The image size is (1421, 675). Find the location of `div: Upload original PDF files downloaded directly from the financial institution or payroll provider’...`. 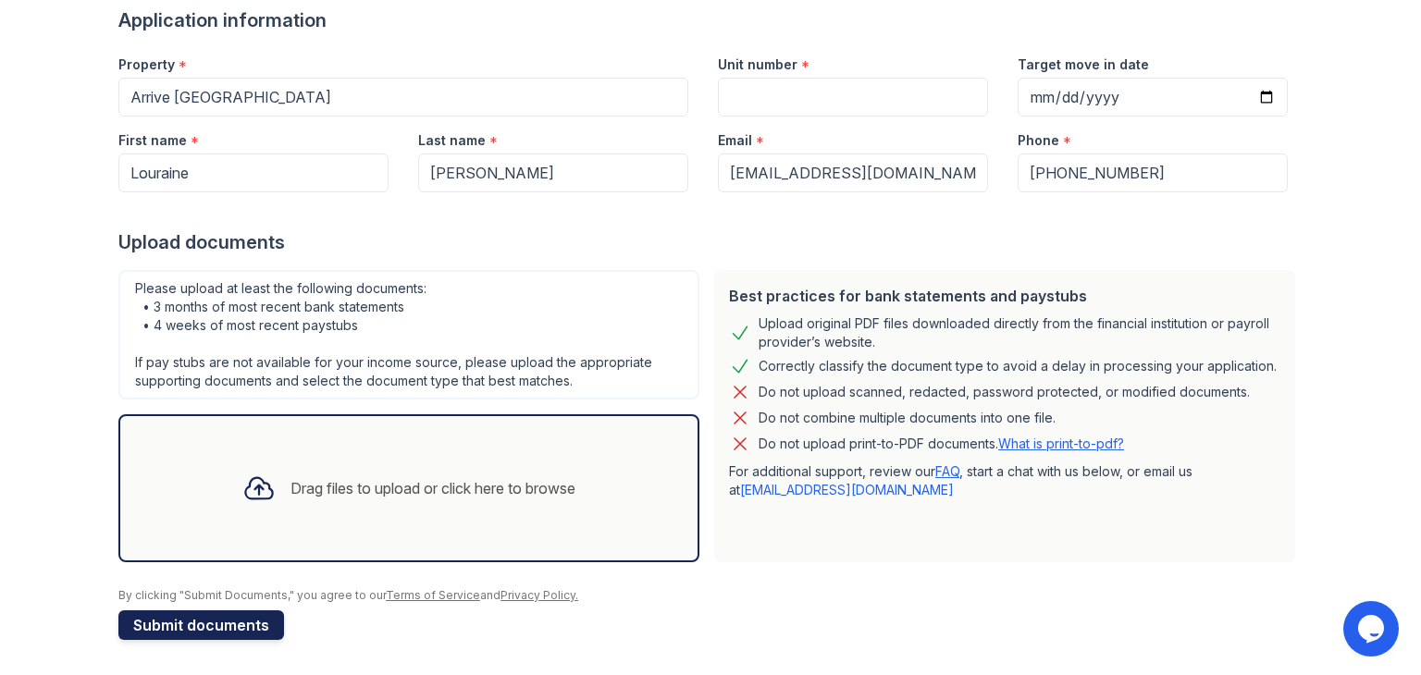

div: Upload original PDF files downloaded directly from the financial institution or payroll provider’... is located at coordinates (1019, 333).